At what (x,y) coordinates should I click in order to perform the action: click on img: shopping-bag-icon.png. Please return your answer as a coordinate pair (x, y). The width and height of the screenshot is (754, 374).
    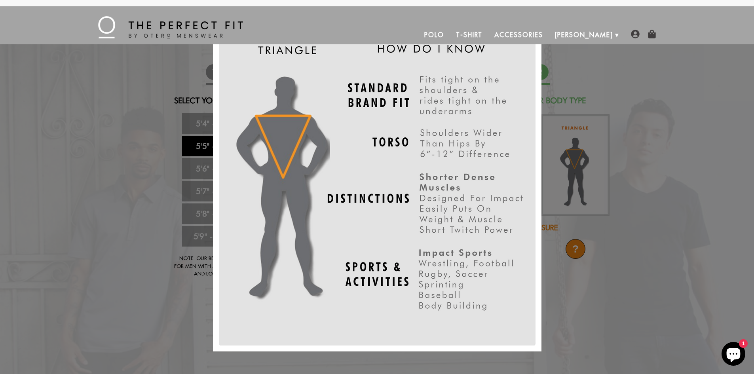
    Looking at the image, I should click on (652, 34).